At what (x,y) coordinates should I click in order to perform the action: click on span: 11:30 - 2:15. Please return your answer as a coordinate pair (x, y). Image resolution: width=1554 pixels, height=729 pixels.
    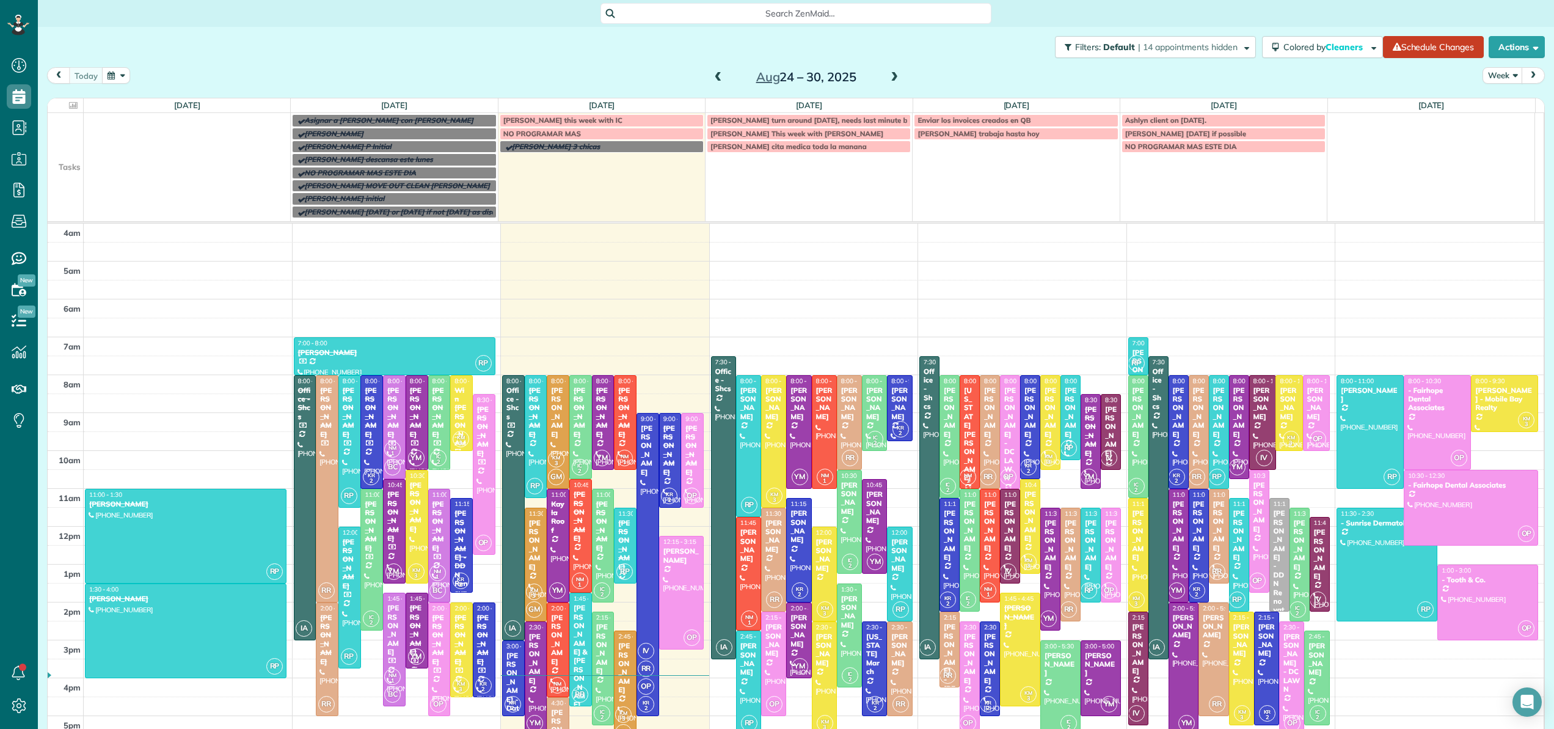
    Looking at the image, I should click on (782, 513).